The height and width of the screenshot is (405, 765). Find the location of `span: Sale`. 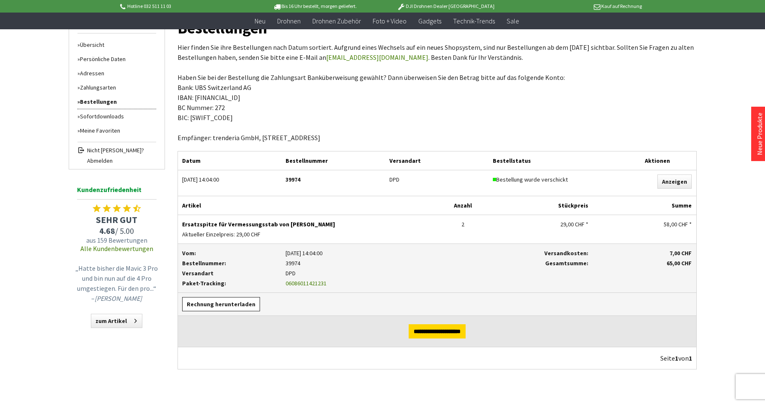

span: Sale is located at coordinates (513, 21).